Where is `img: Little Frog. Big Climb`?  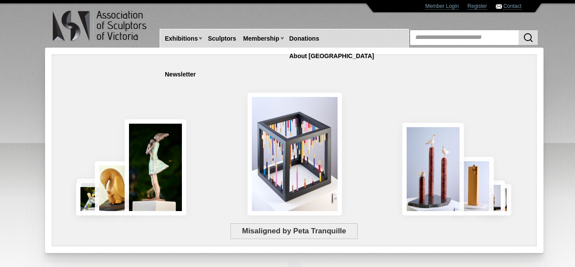 img: Little Frog. Big Climb is located at coordinates (474, 186).